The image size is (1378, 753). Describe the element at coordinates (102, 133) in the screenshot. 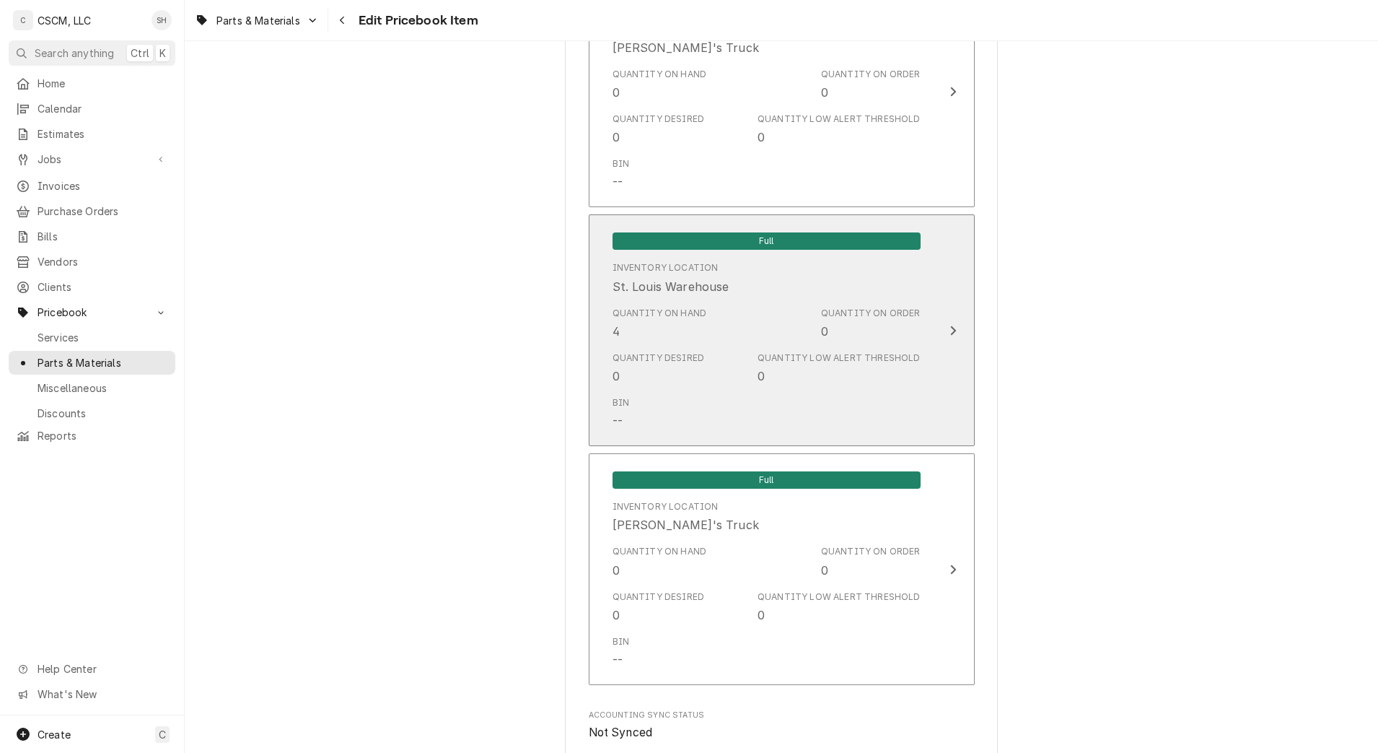

I see `span: Estimates` at that location.